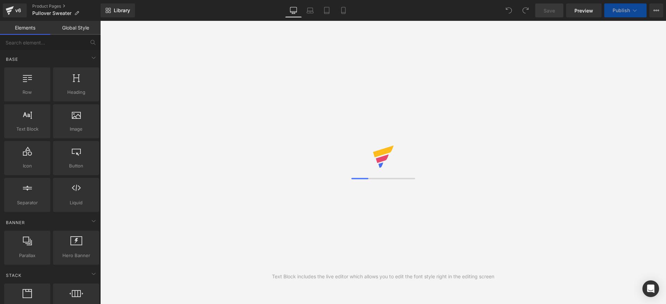 This screenshot has height=304, width=666. Describe the element at coordinates (27, 92) in the screenshot. I see `span: Row` at that location.